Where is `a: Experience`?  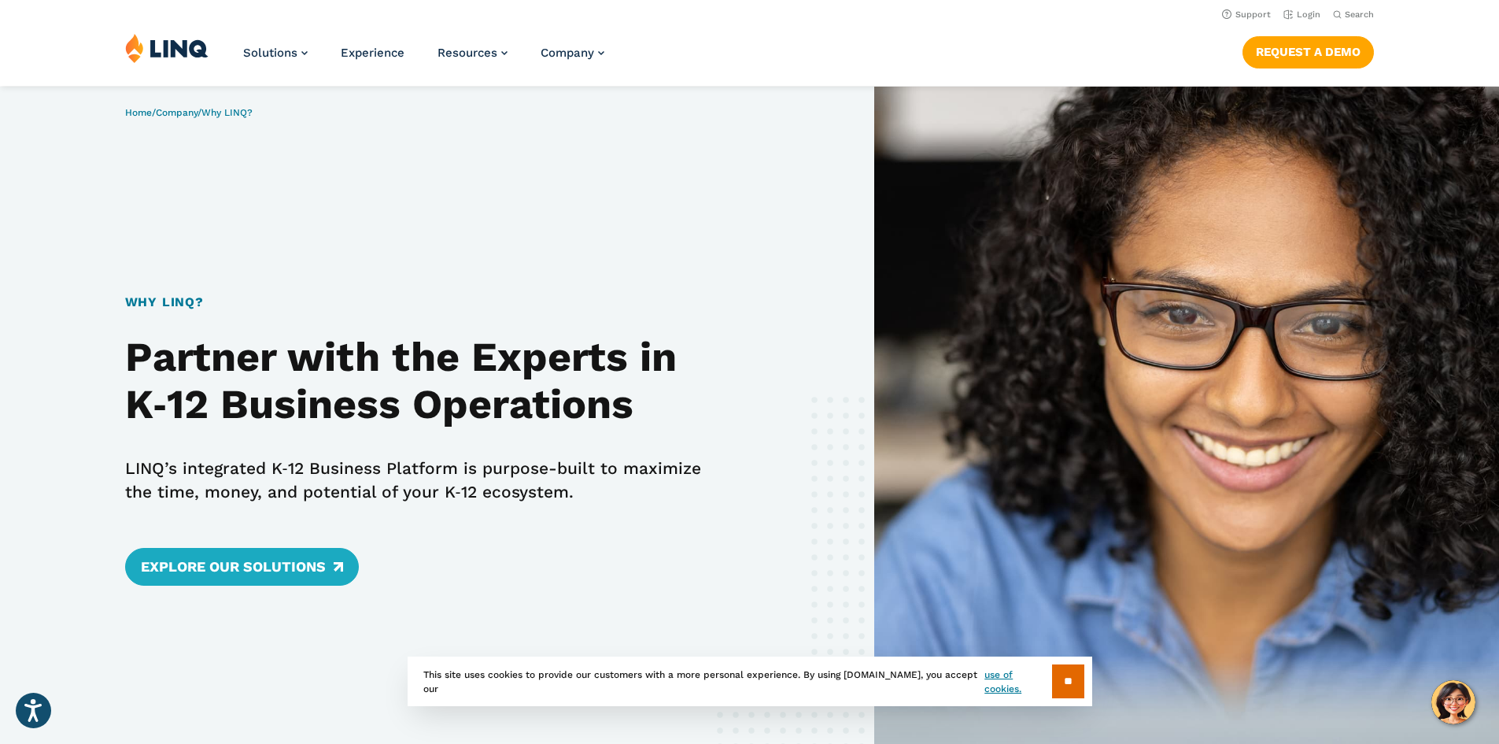
a: Experience is located at coordinates (372, 53).